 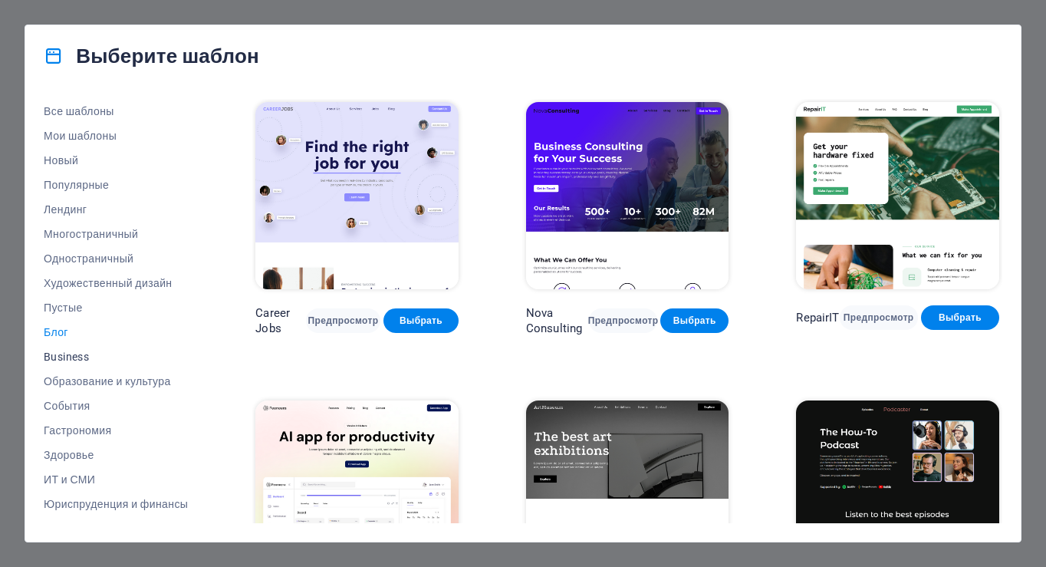 What do you see at coordinates (116, 283) in the screenshot?
I see `span: Художественный дизайн` at bounding box center [116, 283].